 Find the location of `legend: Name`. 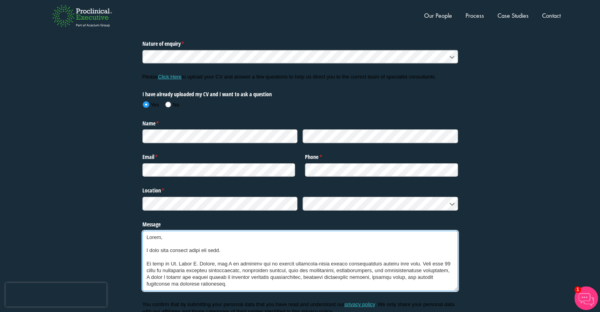

legend: Name is located at coordinates (300, 122).